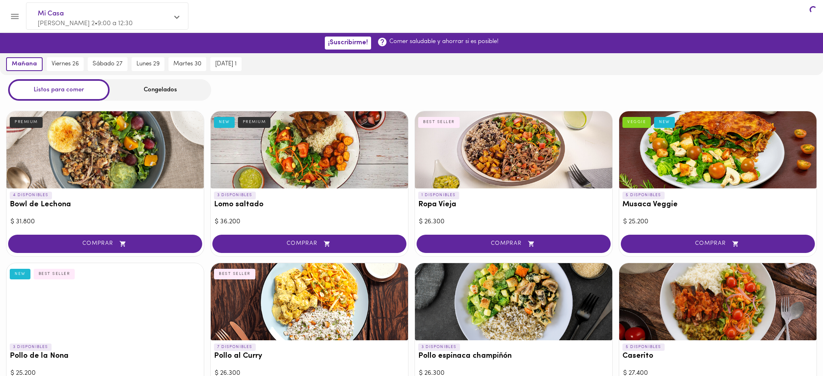  I want to click on button: viernes 26, so click(65, 64).